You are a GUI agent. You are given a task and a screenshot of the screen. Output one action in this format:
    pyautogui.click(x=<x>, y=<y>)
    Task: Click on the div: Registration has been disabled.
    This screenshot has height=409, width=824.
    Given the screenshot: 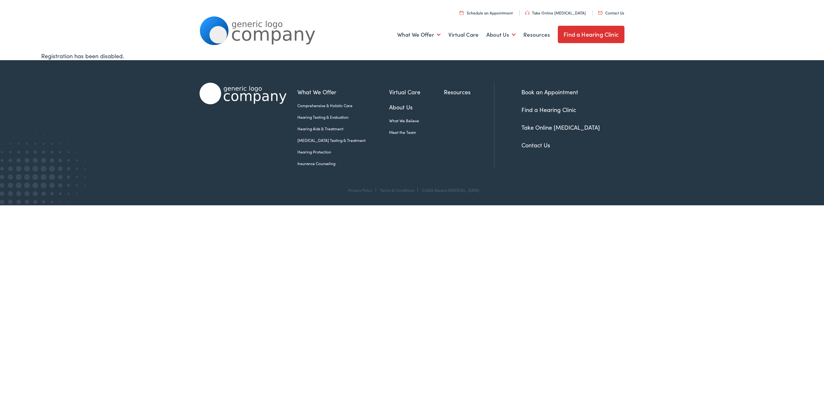 What is the action you would take?
    pyautogui.click(x=412, y=56)
    